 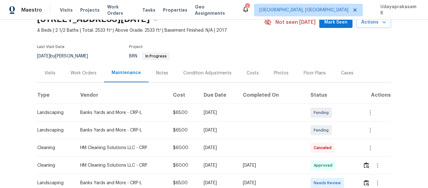 I want to click on th: Cost, so click(x=183, y=95).